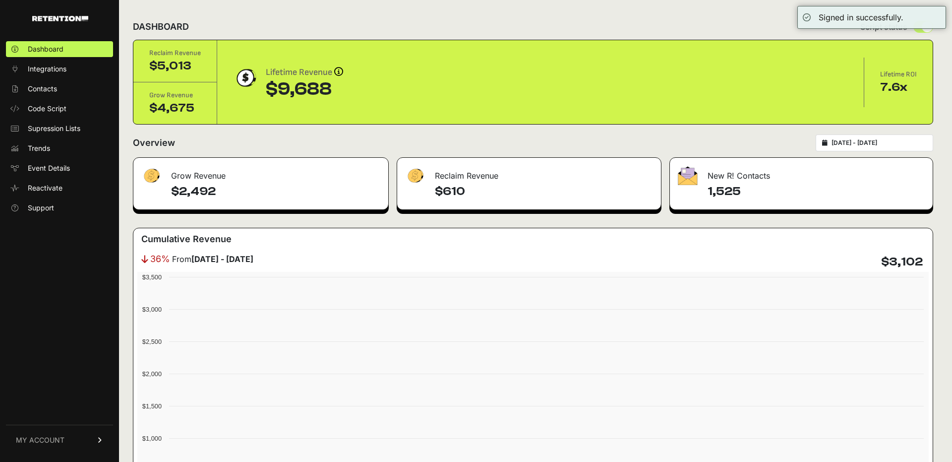 Image resolution: width=952 pixels, height=462 pixels. Describe the element at coordinates (60, 148) in the screenshot. I see `a: Trends` at that location.